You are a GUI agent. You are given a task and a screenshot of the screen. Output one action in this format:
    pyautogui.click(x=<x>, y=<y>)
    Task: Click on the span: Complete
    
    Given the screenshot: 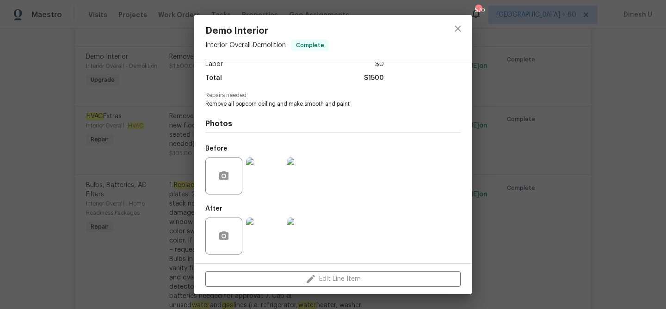 What is the action you would take?
    pyautogui.click(x=310, y=45)
    